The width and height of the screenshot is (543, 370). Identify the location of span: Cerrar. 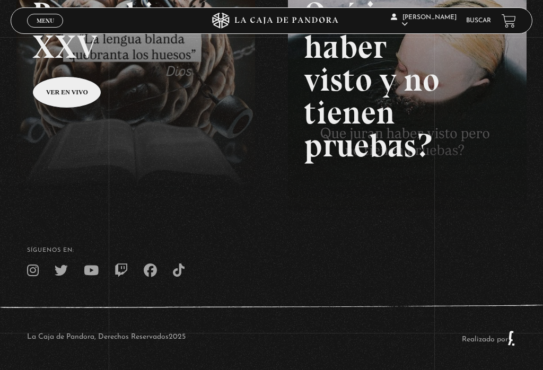
(45, 30).